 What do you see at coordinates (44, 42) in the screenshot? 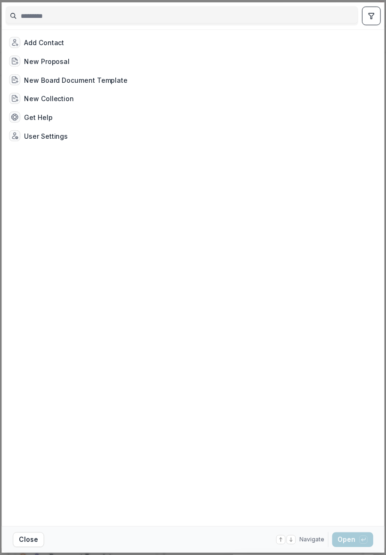
I see `div: Add Contact` at bounding box center [44, 42].